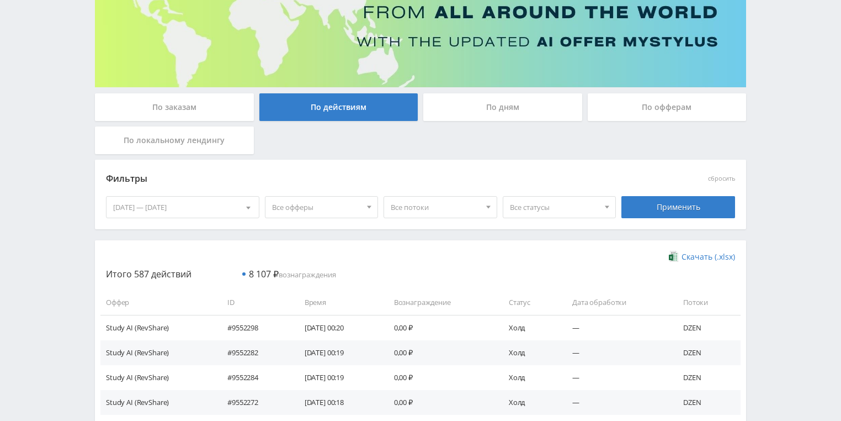 Image resolution: width=841 pixels, height=421 pixels. I want to click on a: Скачать (.xlsx), so click(702, 257).